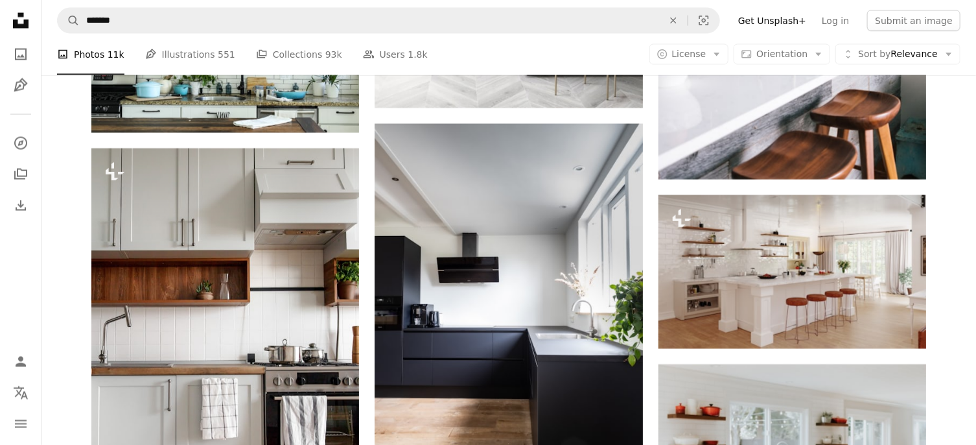 This screenshot has width=976, height=445. Describe the element at coordinates (898, 54) in the screenshot. I see `span: Relevance` at that location.